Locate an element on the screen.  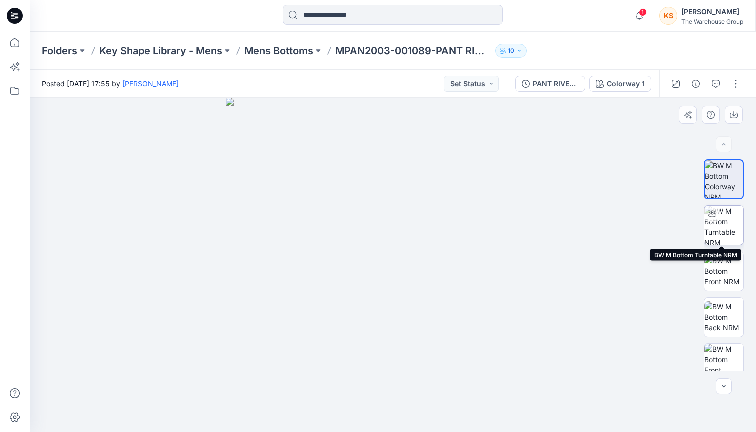
p: MPAN2003-001089-PANT RIVET WATER RESISTANT is located at coordinates (413, 51).